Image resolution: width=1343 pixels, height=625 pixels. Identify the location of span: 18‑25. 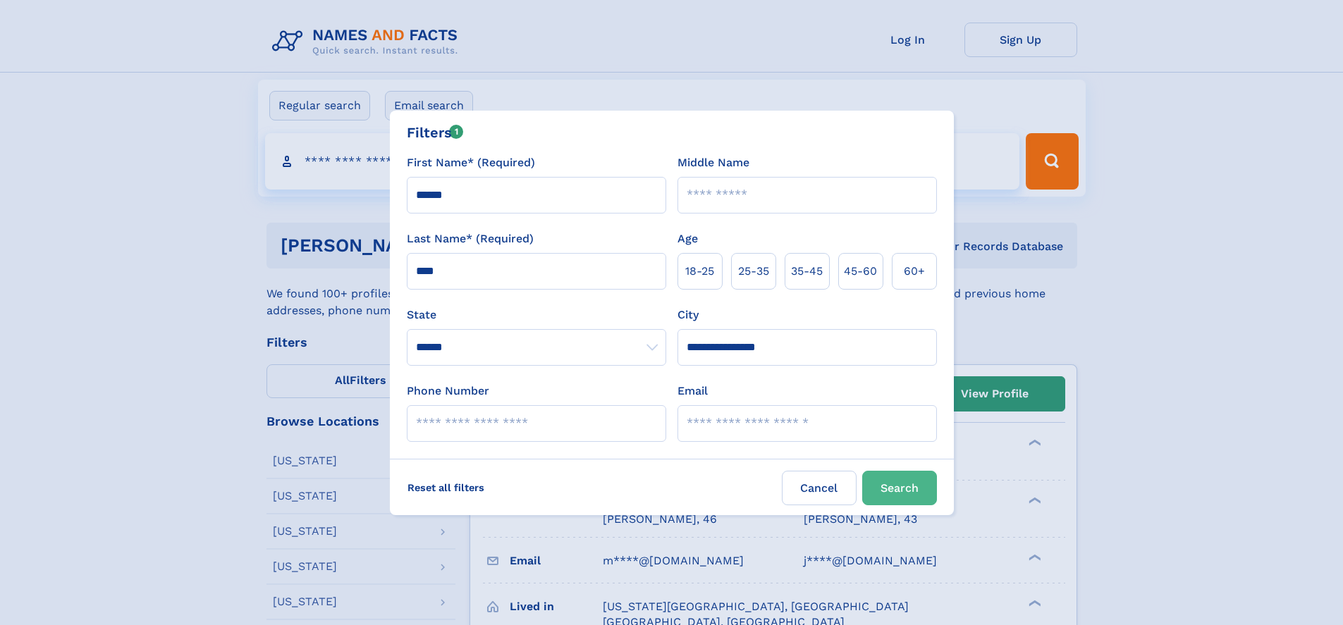
(699, 271).